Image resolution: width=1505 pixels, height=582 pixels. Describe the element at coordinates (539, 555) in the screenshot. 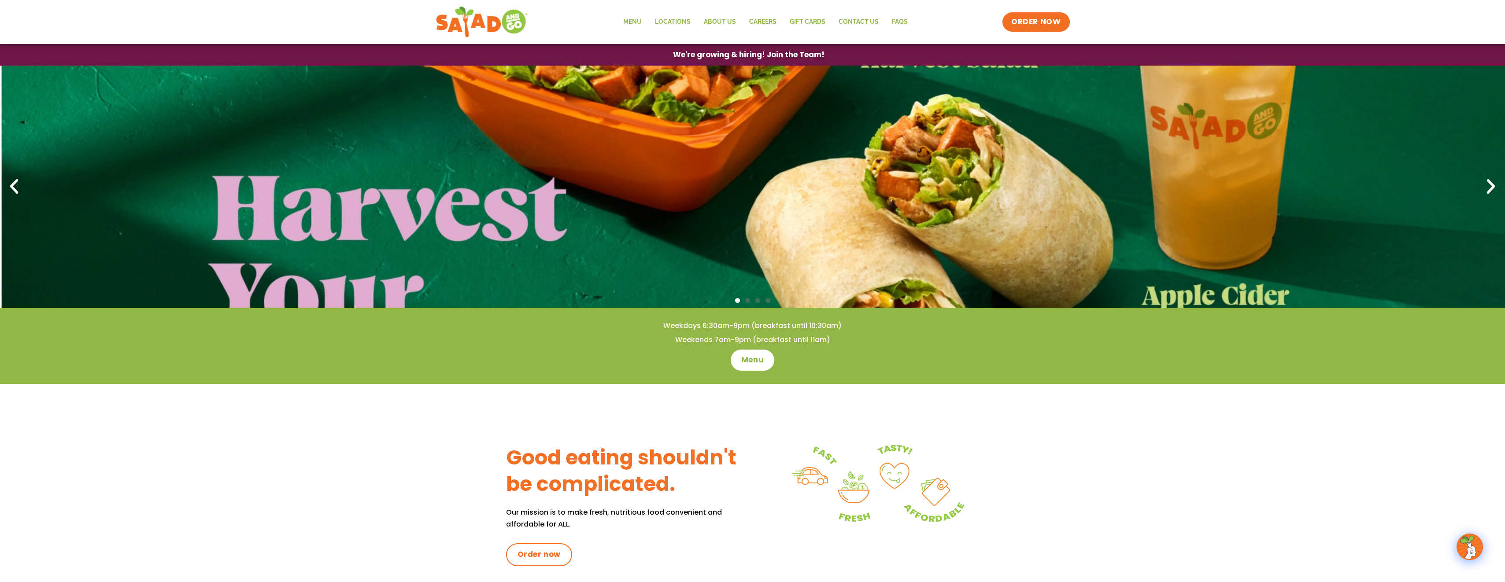

I see `a: Order now` at that location.